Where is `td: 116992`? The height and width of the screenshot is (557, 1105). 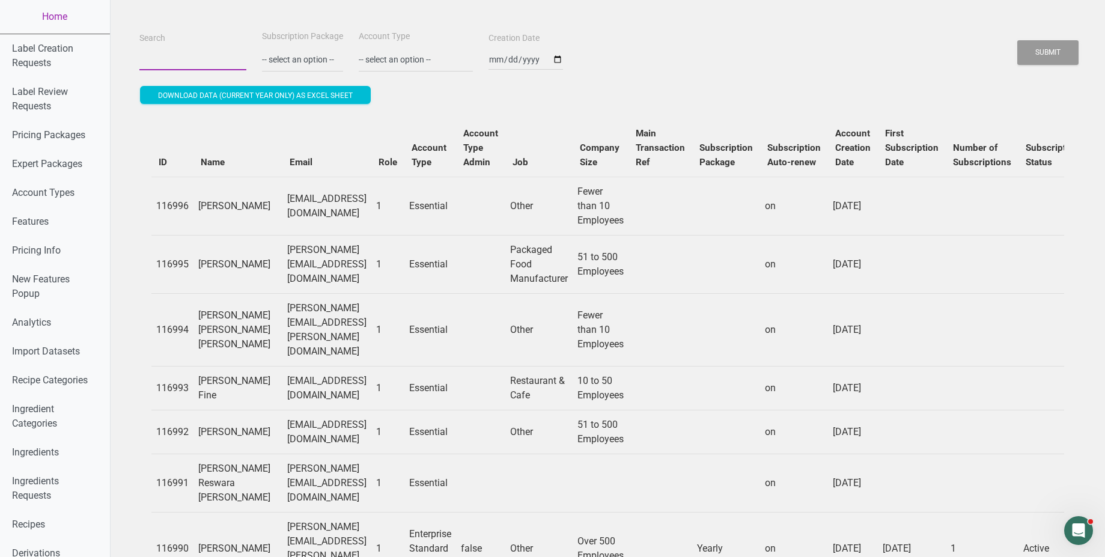 td: 116992 is located at coordinates (172, 431).